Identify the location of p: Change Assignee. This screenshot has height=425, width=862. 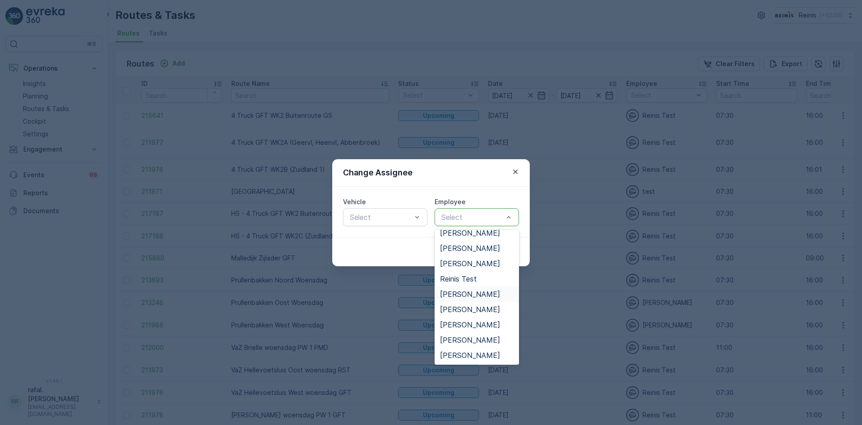
(378, 172).